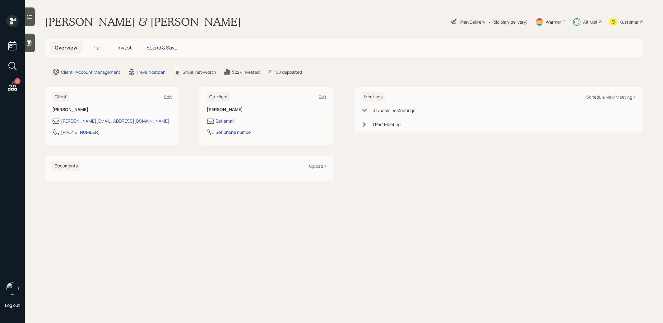  Describe the element at coordinates (97, 48) in the screenshot. I see `span: Plan` at that location.